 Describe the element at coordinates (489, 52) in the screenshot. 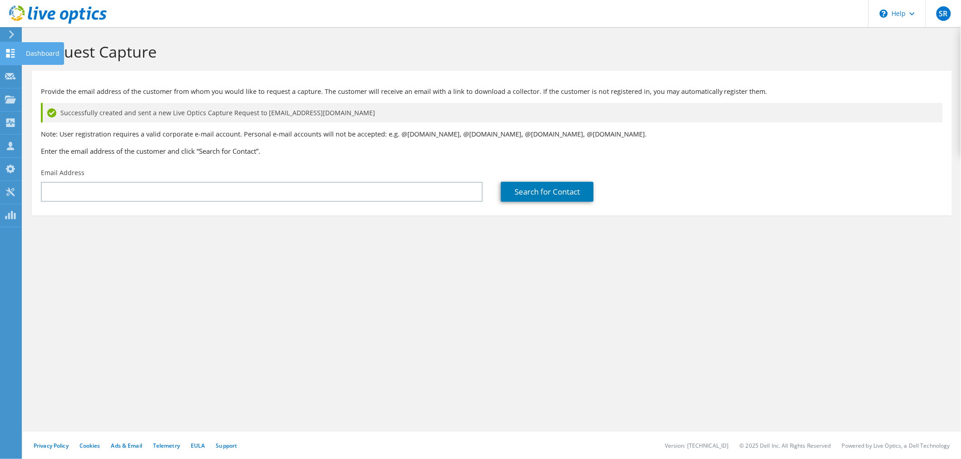

I see `h1: Request Capture` at that location.